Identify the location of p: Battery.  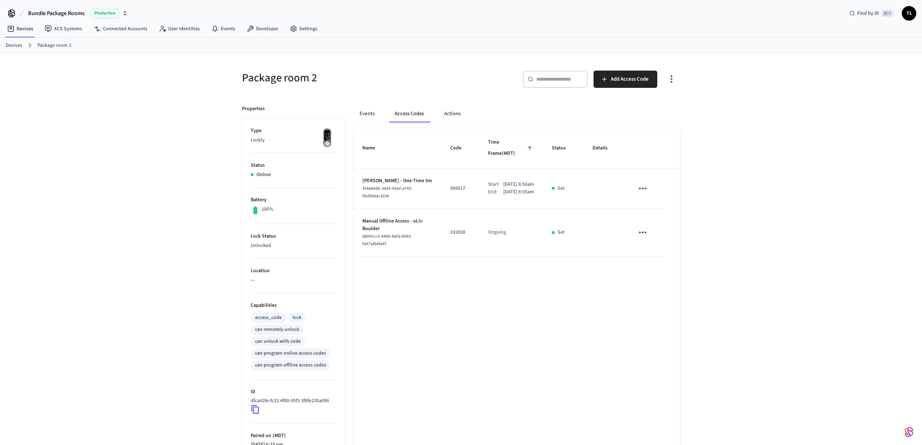
(294, 200).